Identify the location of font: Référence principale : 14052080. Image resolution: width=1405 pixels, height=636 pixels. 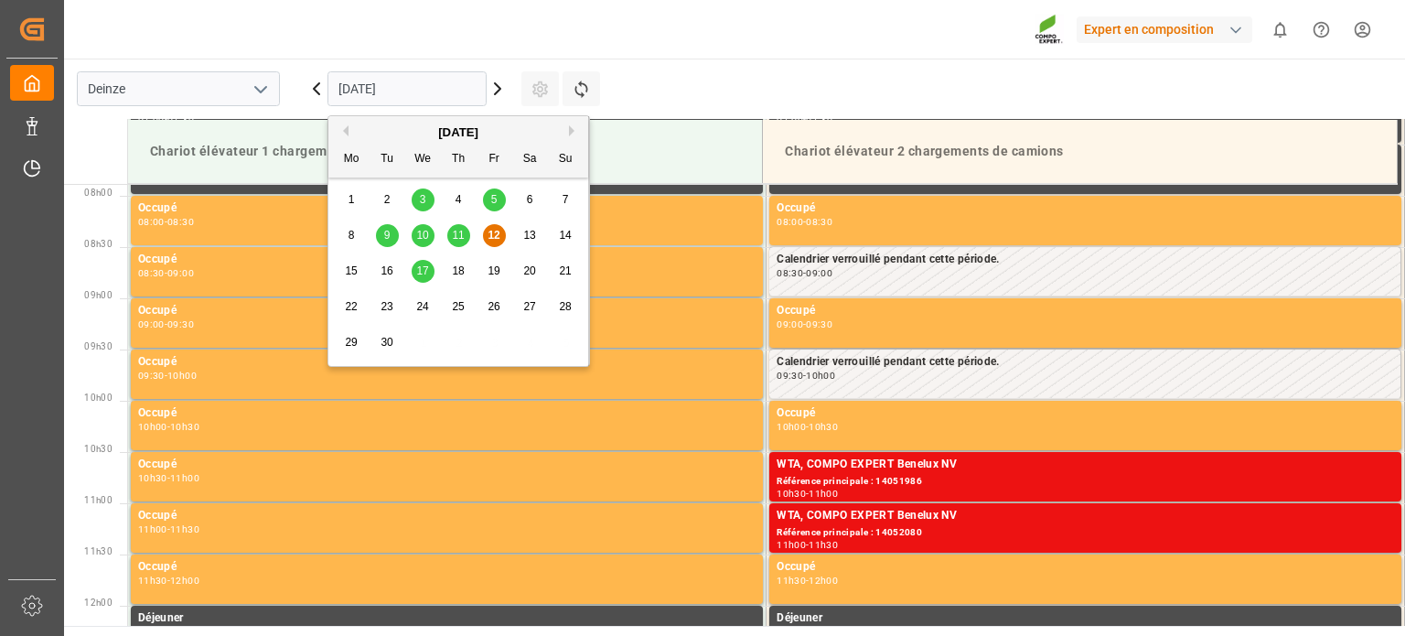
(849, 531).